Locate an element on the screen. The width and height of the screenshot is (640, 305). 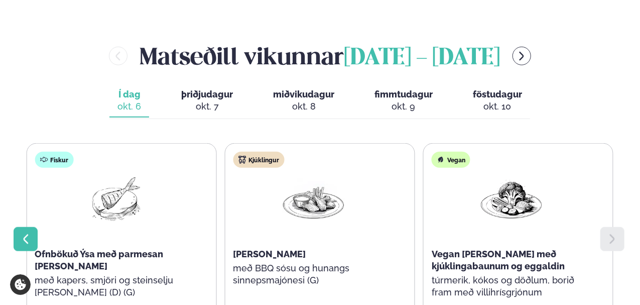
h2: Matseðill vikunnar is located at coordinates (320, 56).